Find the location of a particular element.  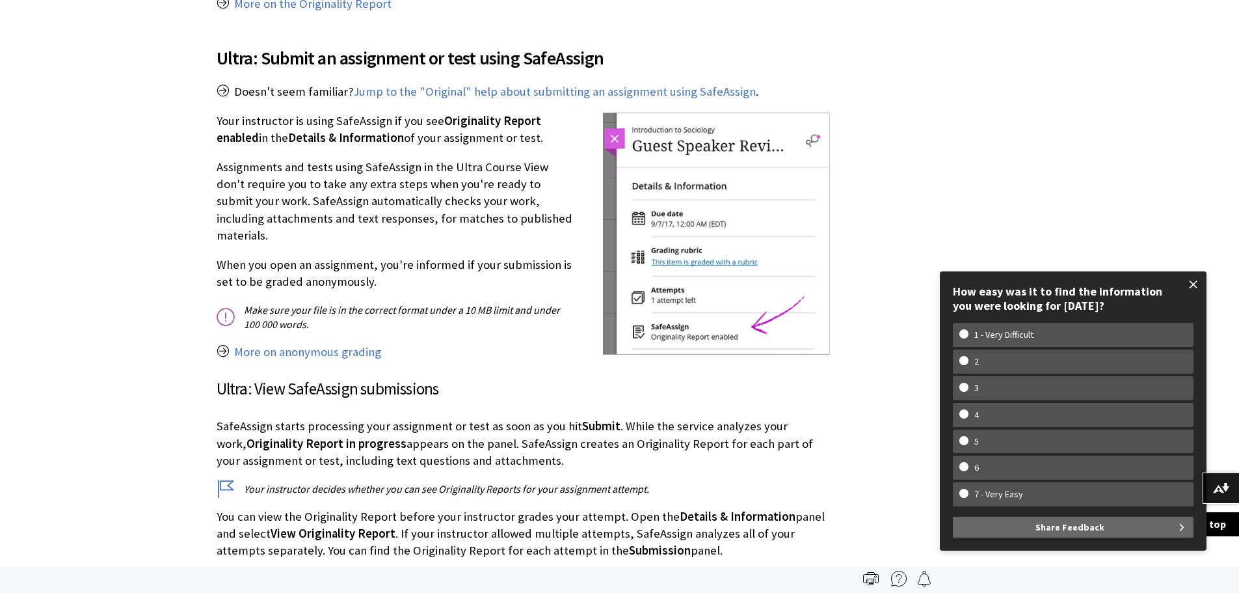

p: SafeAssign starts processing your assignment or test as soon as you hit . While the service analy... is located at coordinates (524, 443).